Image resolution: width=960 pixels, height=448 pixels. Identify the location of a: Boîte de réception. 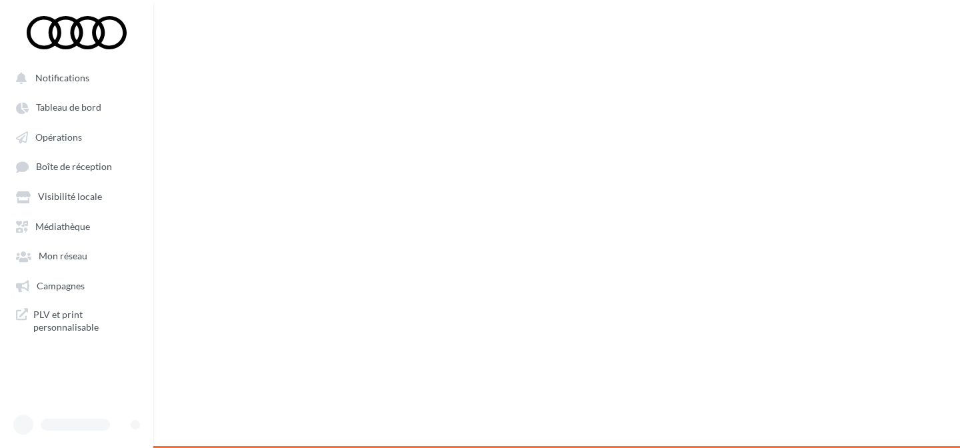
(77, 166).